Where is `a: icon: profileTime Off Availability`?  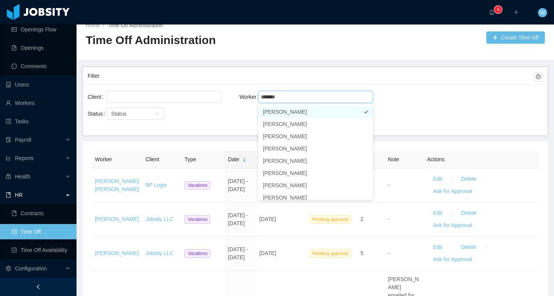 a: icon: profileTime Off Availability is located at coordinates (41, 250).